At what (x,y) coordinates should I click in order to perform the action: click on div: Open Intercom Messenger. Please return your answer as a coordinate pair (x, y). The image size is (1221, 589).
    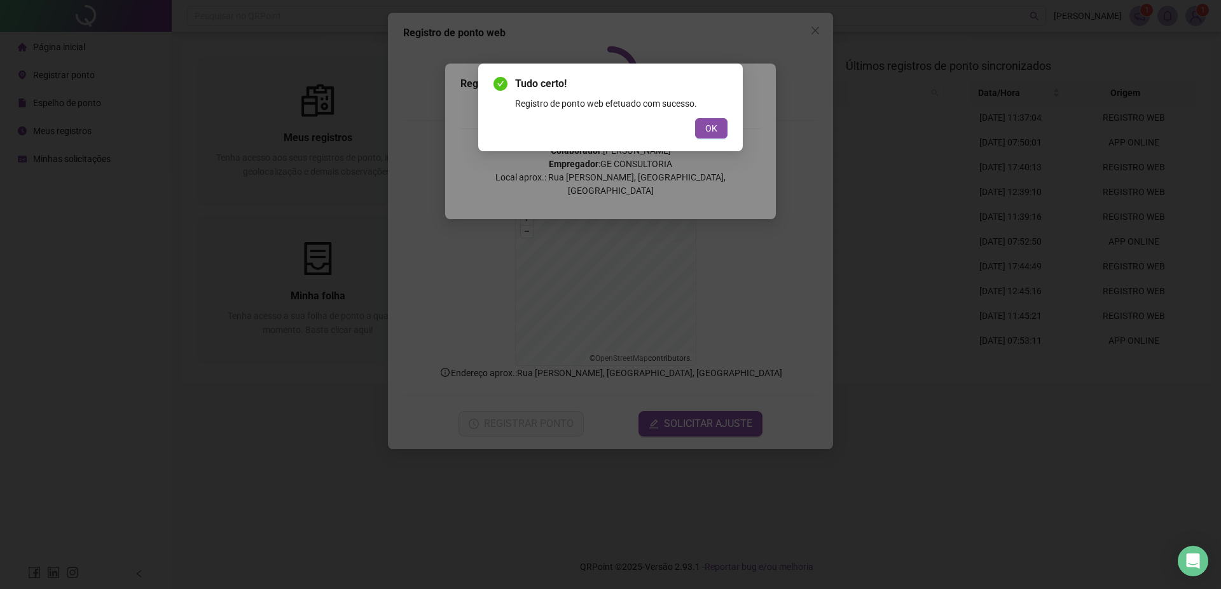
    Looking at the image, I should click on (1193, 561).